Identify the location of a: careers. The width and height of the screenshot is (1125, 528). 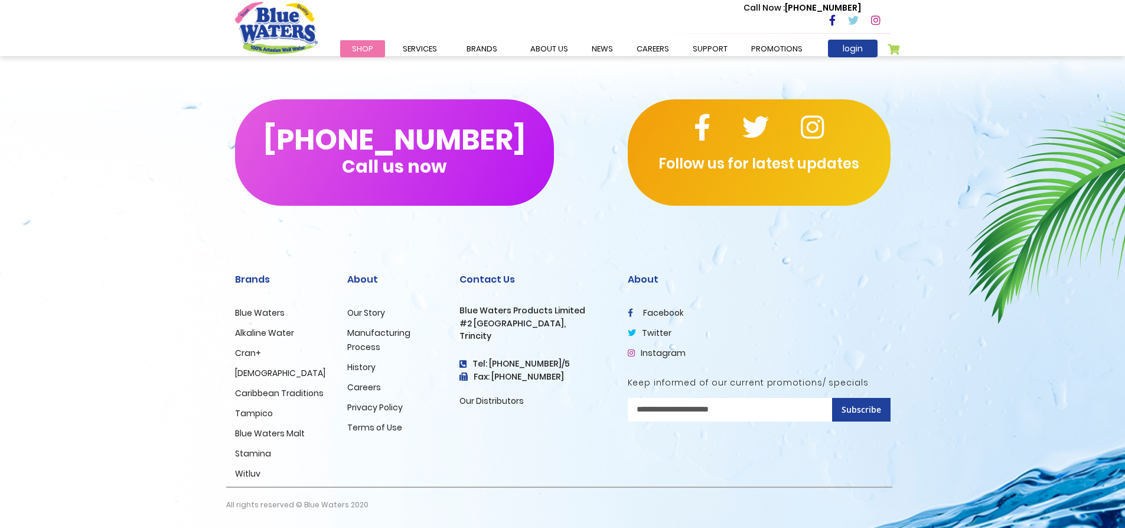
(653, 48).